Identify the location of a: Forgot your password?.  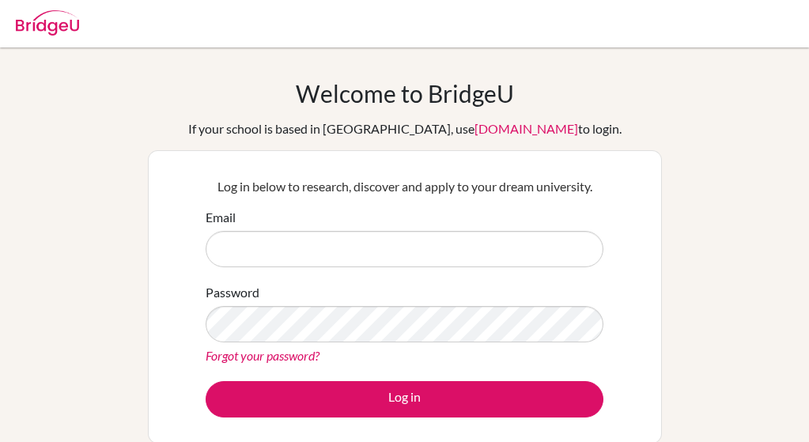
(263, 355).